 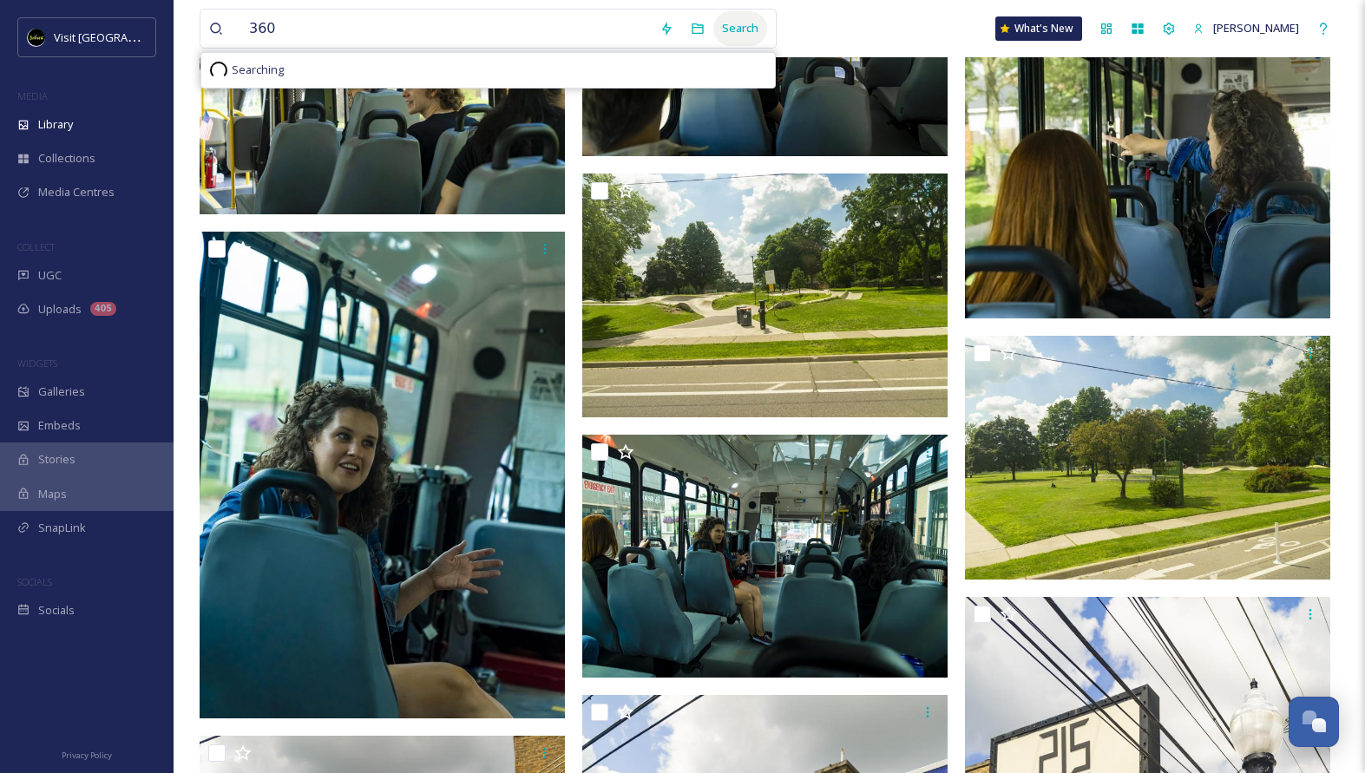 I want to click on button: Open Chat, so click(x=1313, y=722).